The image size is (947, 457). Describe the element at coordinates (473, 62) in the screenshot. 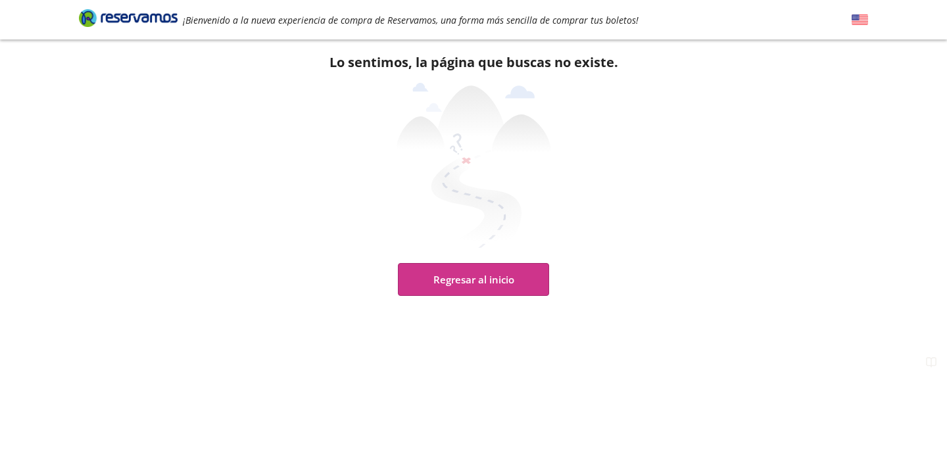

I see `p: Lo sentimos, la página que buscas no existe.` at that location.